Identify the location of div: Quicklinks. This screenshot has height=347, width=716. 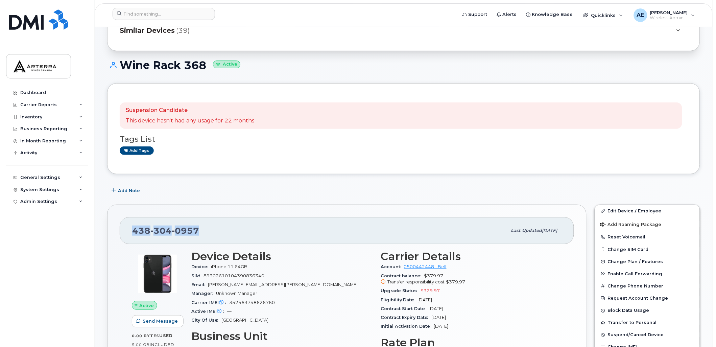
(603, 15).